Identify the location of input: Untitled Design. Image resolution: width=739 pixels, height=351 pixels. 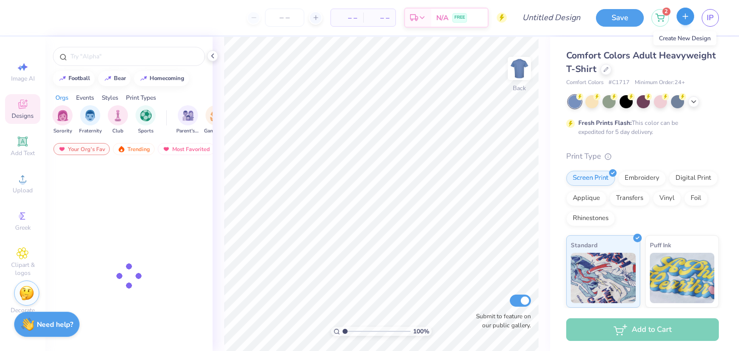
(551, 18).